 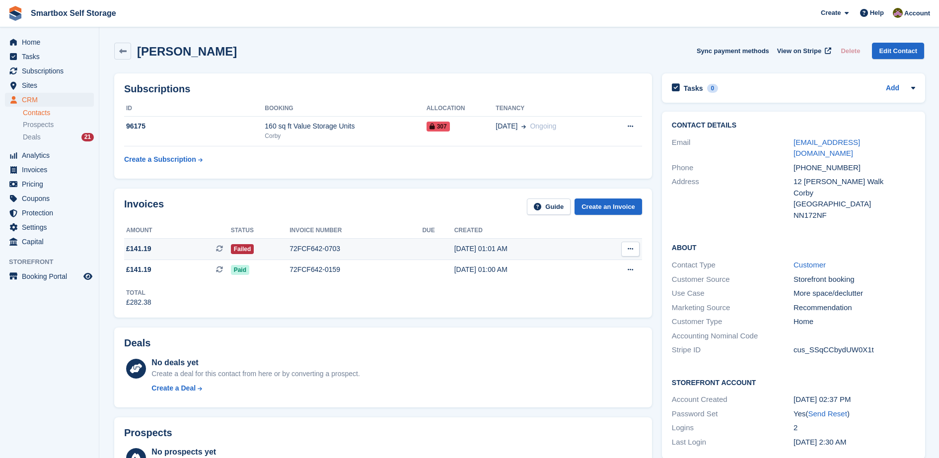 I want to click on th: Tenancy, so click(x=549, y=109).